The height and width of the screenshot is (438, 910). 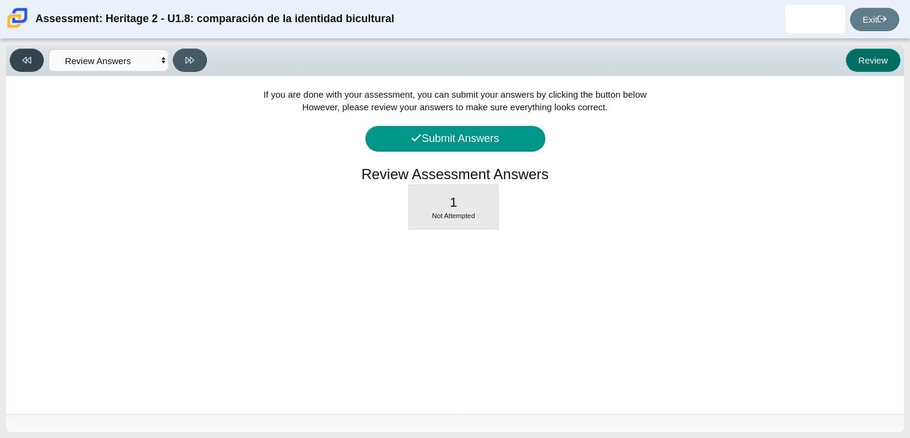 What do you see at coordinates (453, 216) in the screenshot?
I see `span: Not Attempted` at bounding box center [453, 216].